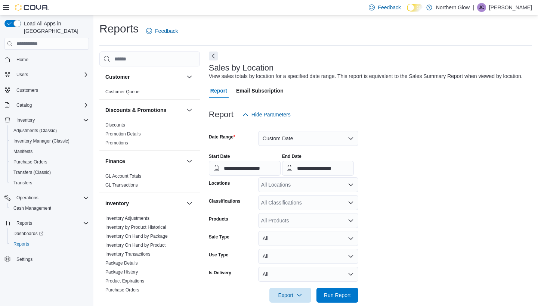 The width and height of the screenshot is (538, 306). I want to click on label: Products, so click(218, 219).